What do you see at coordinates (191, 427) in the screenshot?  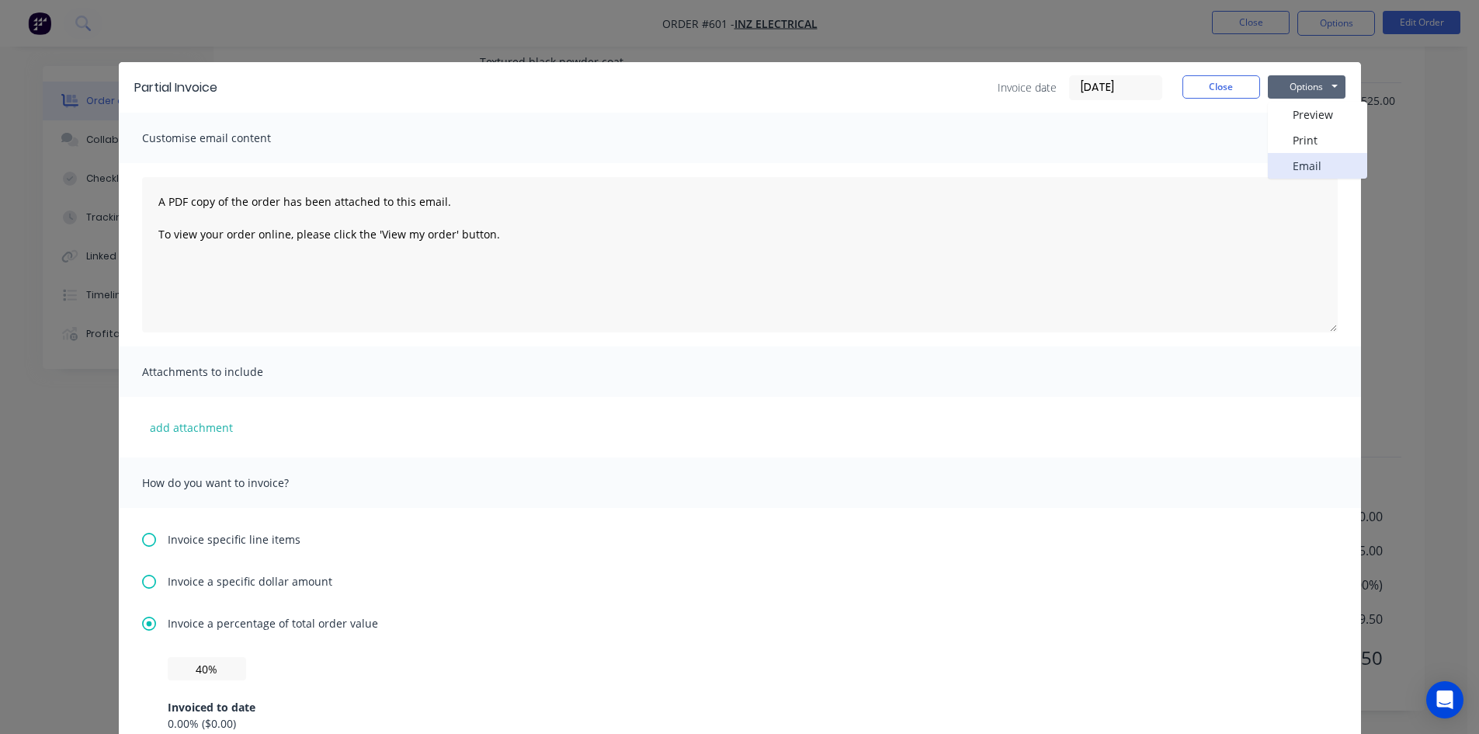 I see `button: add attachment` at bounding box center [191, 427].